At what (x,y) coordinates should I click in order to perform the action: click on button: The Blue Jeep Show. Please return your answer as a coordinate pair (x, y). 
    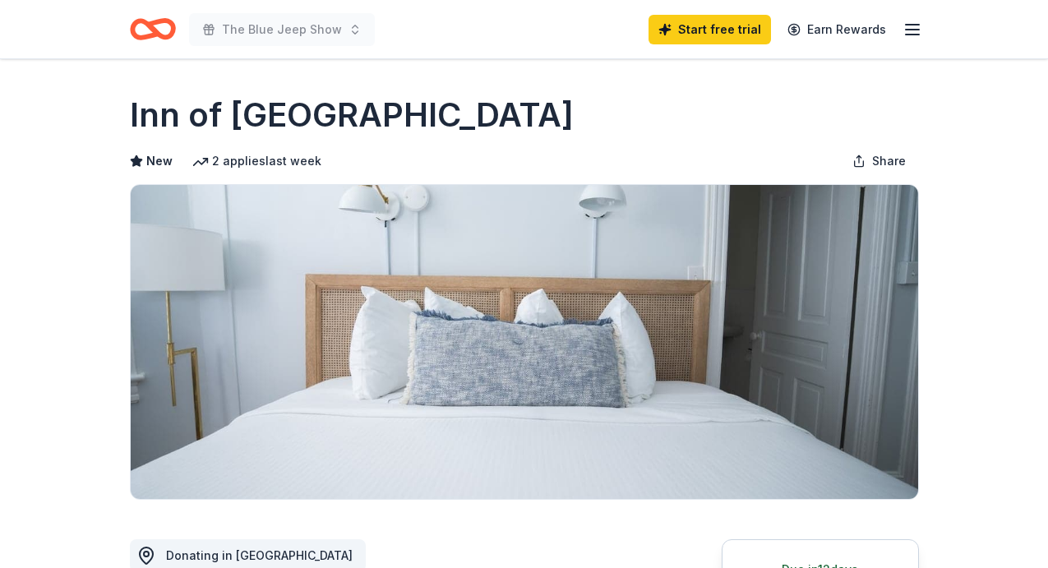
    Looking at the image, I should click on (282, 30).